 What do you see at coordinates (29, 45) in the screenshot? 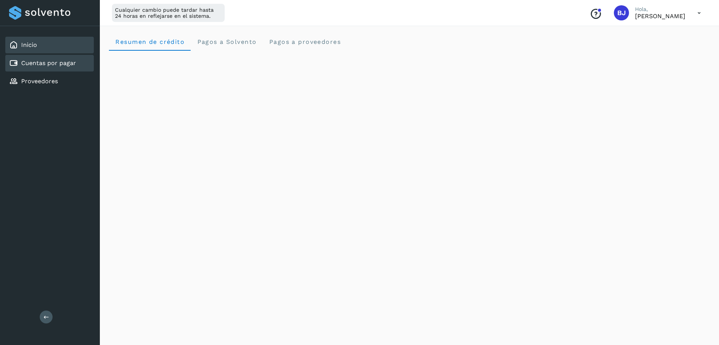
I see `a: Inicio` at bounding box center [29, 45].